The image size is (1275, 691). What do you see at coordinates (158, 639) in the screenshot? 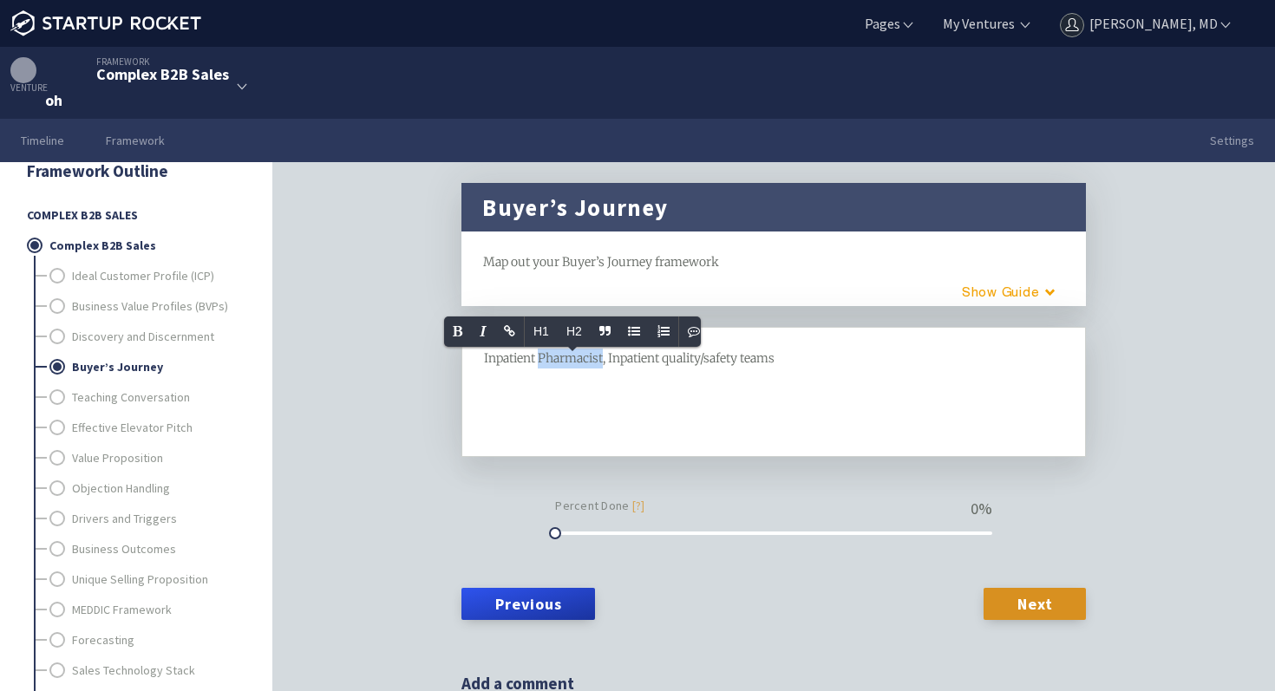
I see `a: Forecasting` at bounding box center [158, 639].